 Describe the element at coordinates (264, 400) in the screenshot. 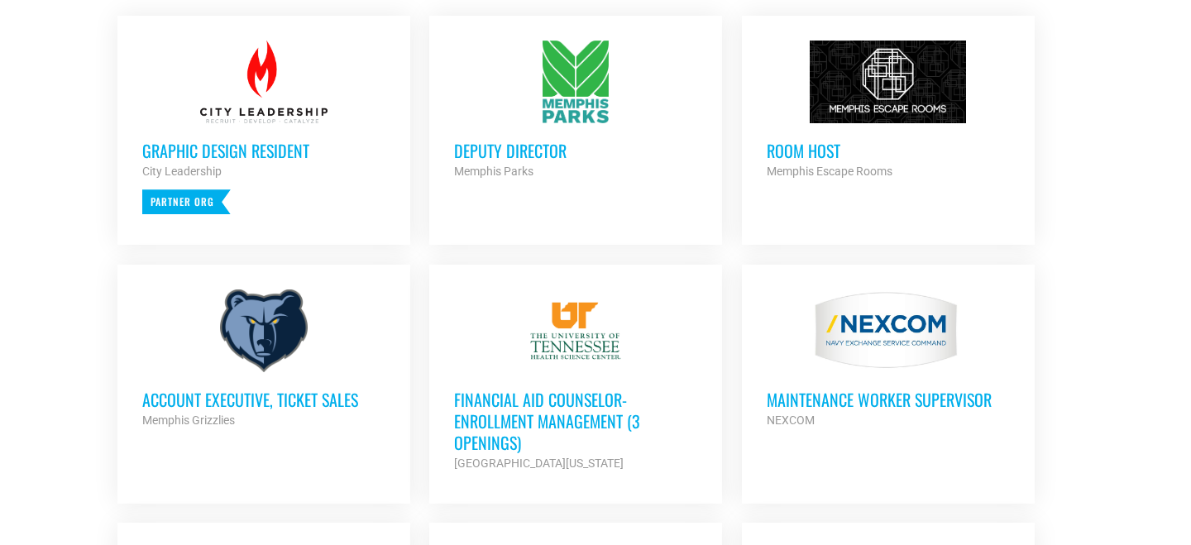

I see `h3: Account Executive, Ticket Sales` at that location.